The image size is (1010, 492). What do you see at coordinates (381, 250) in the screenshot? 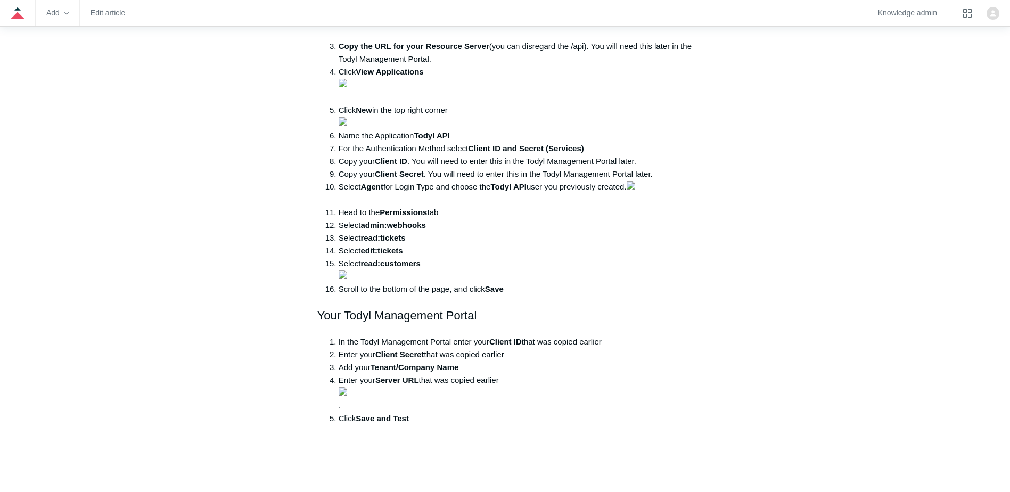
I see `strong: edit:tickets` at bounding box center [381, 250].